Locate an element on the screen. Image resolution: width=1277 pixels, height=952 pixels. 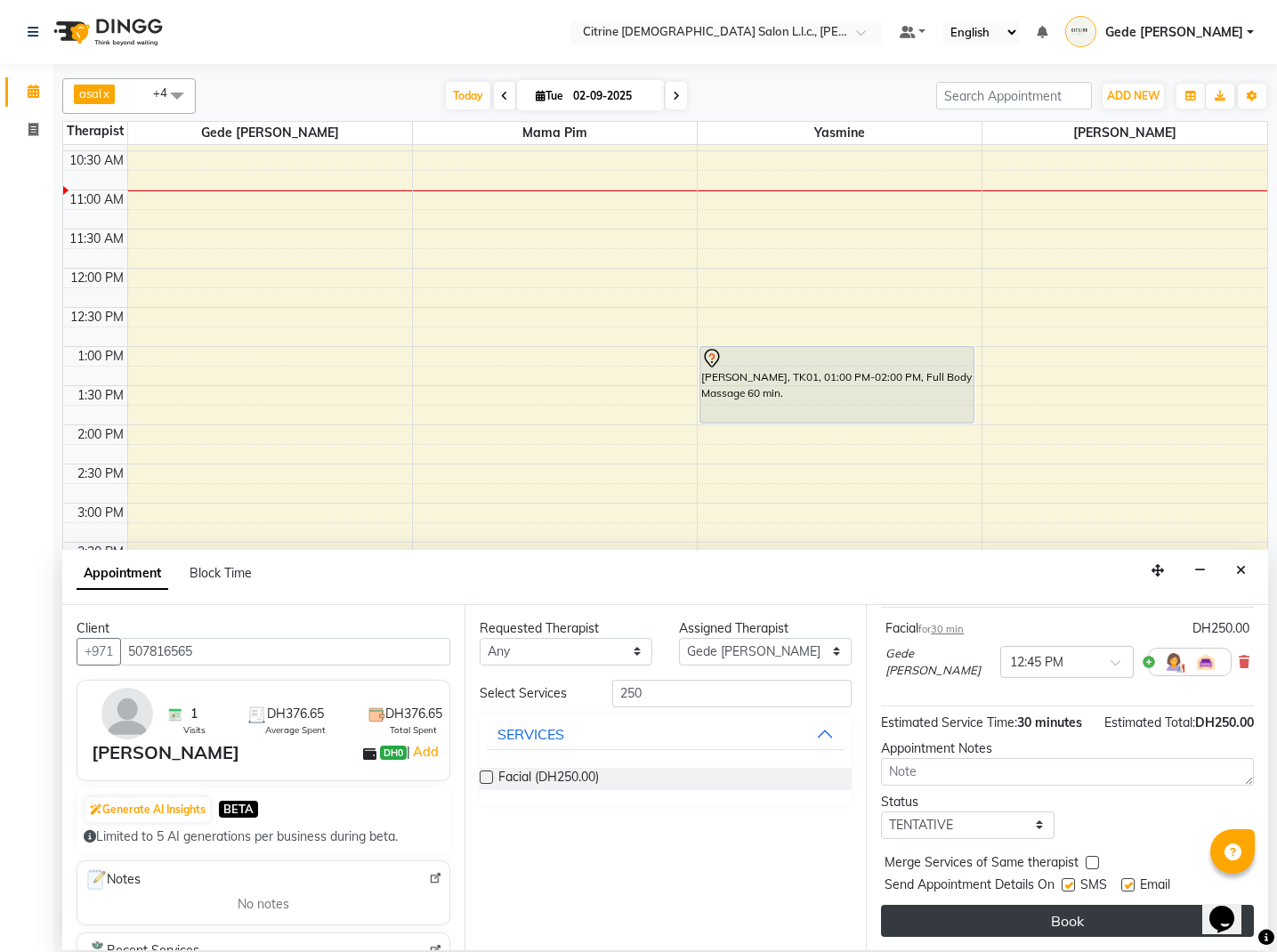
div: Assigned Therapist is located at coordinates (765, 628).